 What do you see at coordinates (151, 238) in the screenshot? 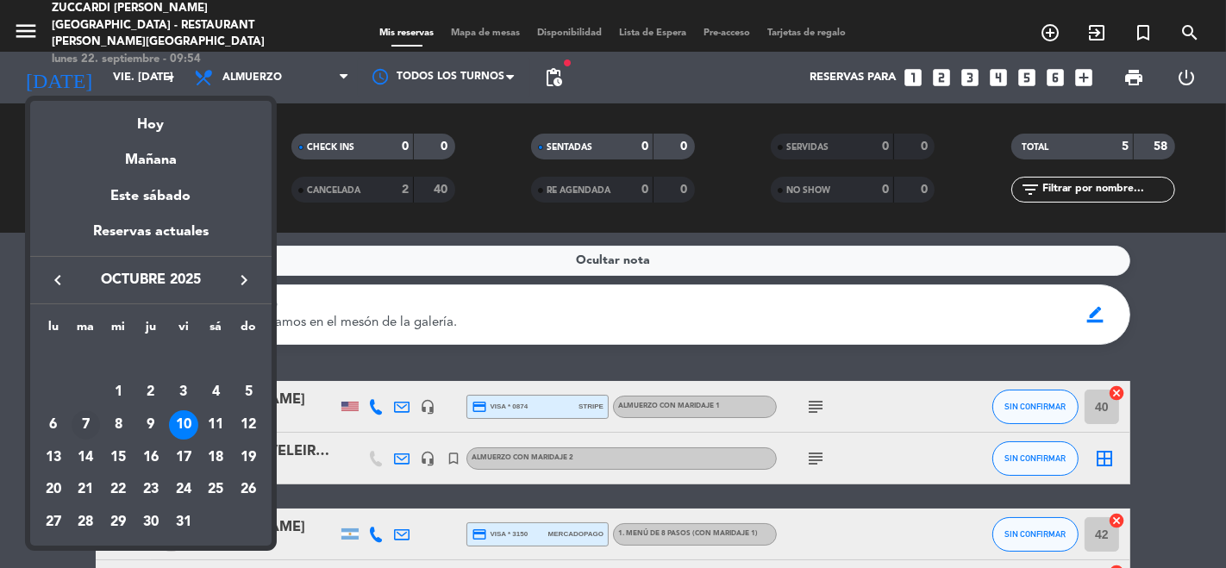
I see `div: Reservas actuales` at bounding box center [151, 238].